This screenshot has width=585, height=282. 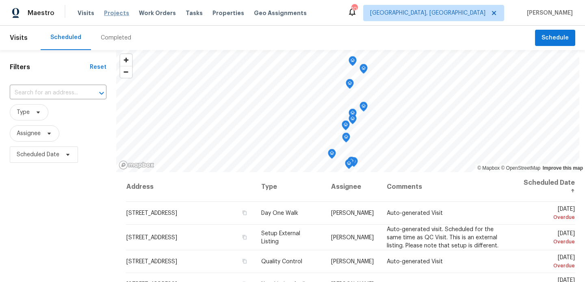 I want to click on input: Search for an address..., so click(x=47, y=93).